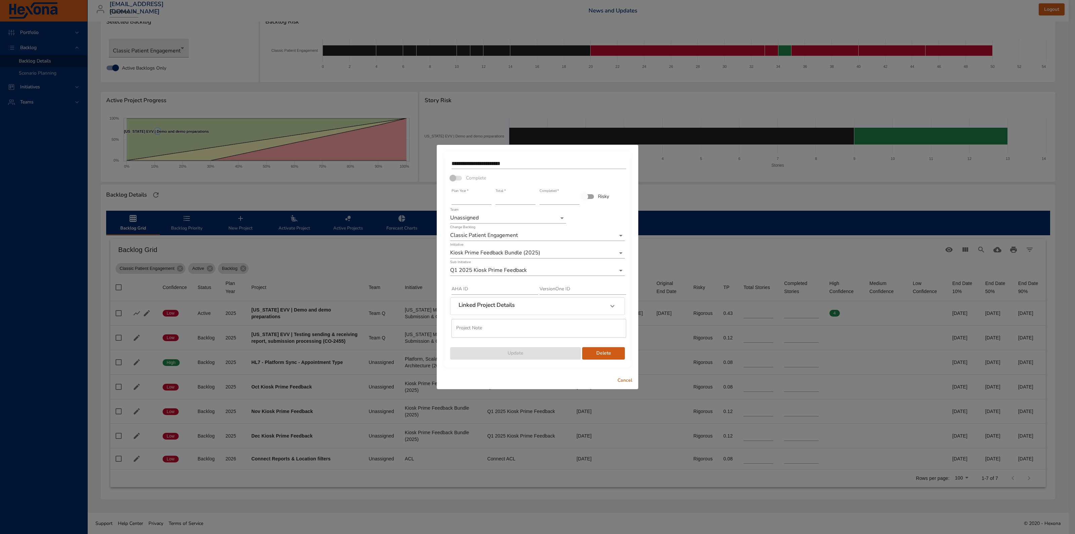  What do you see at coordinates (508, 218) in the screenshot?
I see `div: Unassigned` at bounding box center [508, 218].